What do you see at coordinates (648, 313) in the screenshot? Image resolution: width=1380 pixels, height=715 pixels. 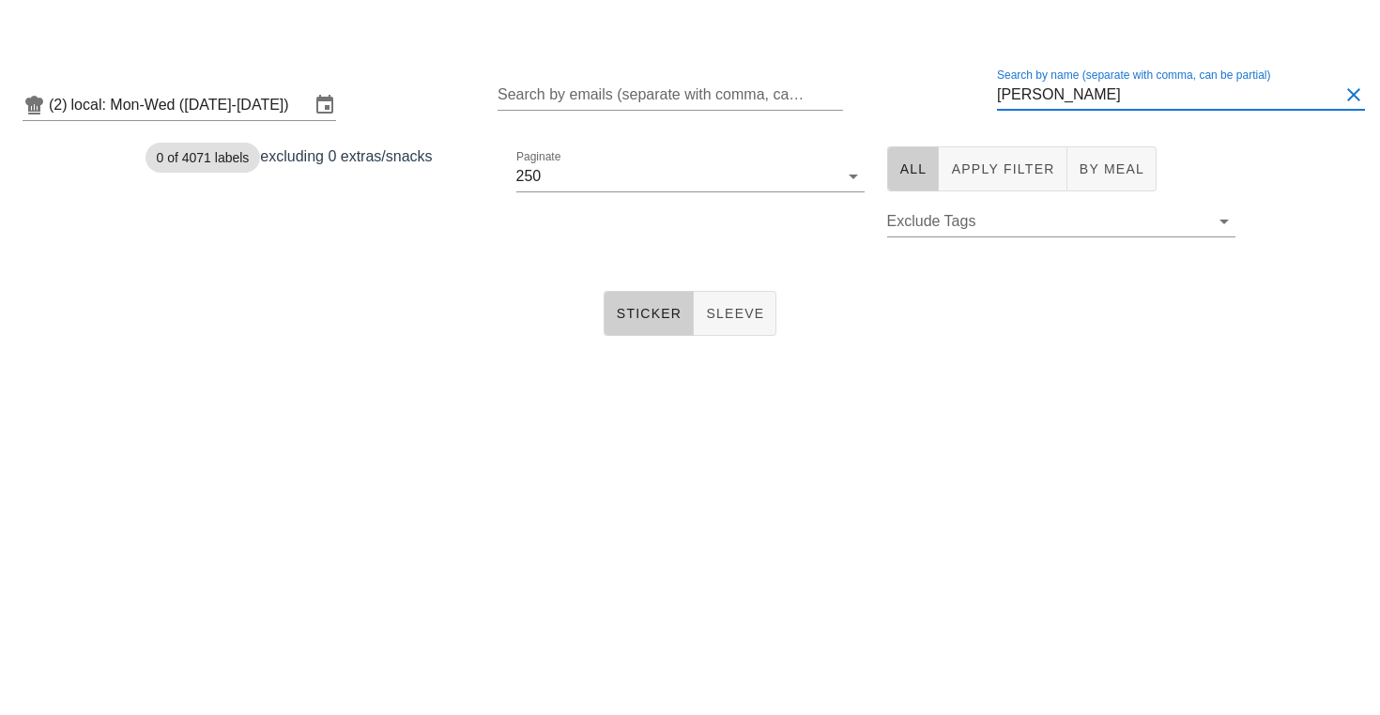 I see `button: Sticker` at bounding box center [648, 313].